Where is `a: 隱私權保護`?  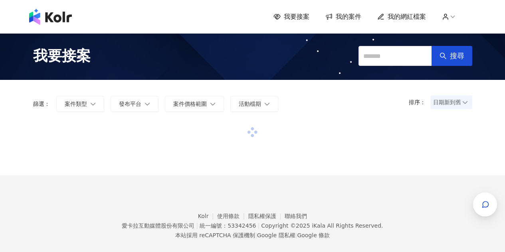 a: 隱私權保護 is located at coordinates (267, 216).